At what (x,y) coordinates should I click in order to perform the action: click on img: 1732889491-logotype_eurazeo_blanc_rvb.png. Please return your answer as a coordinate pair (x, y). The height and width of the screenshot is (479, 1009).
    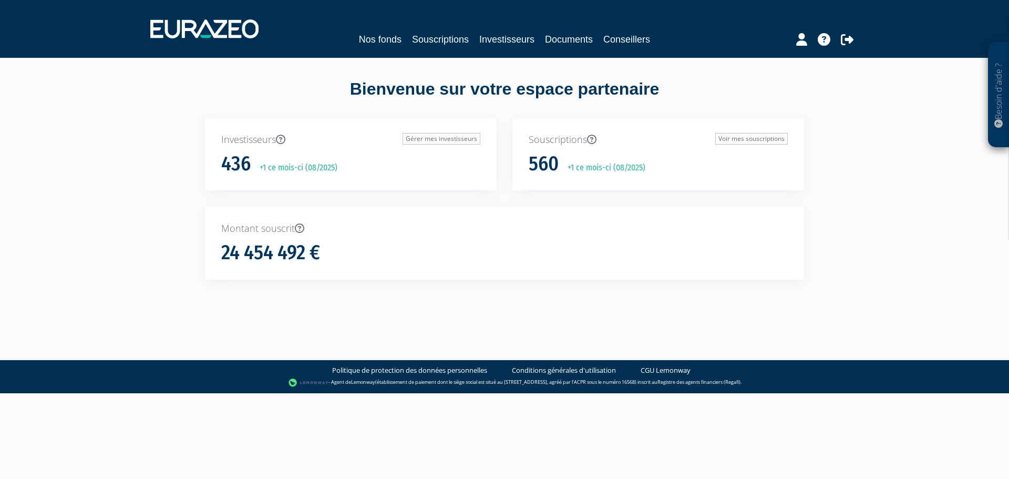
    Looking at the image, I should click on (204, 29).